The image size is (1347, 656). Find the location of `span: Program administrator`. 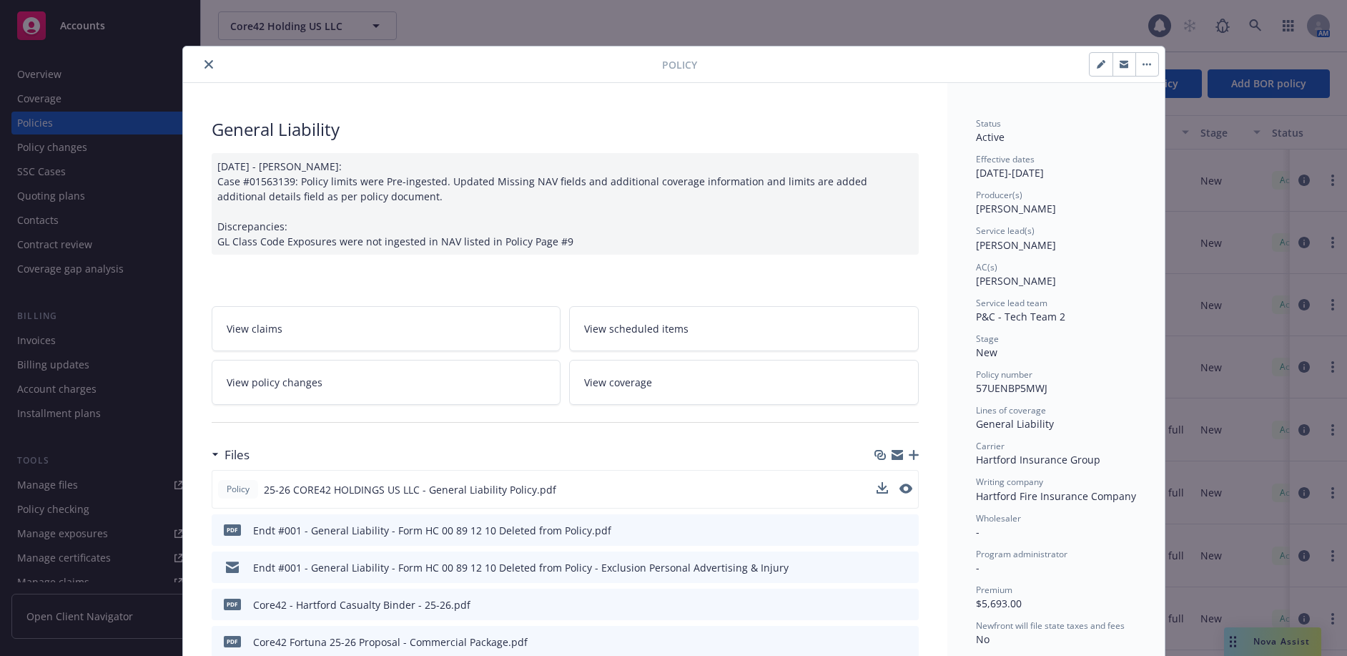

span: Program administrator is located at coordinates (1022, 553).